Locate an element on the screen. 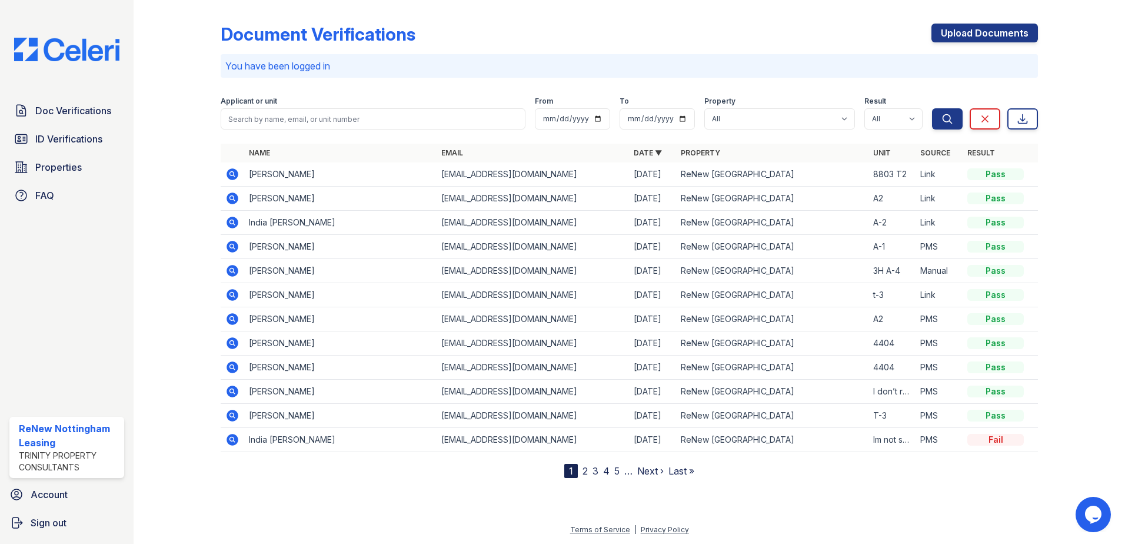 This screenshot has width=1125, height=544. a: Account is located at coordinates (66, 494).